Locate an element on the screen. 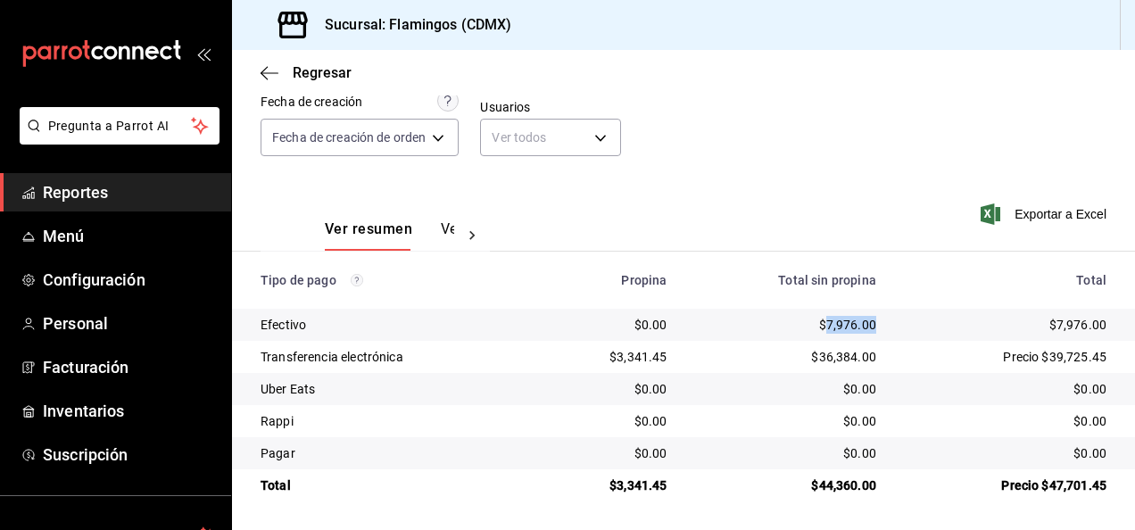  font: Menú is located at coordinates (63, 235).